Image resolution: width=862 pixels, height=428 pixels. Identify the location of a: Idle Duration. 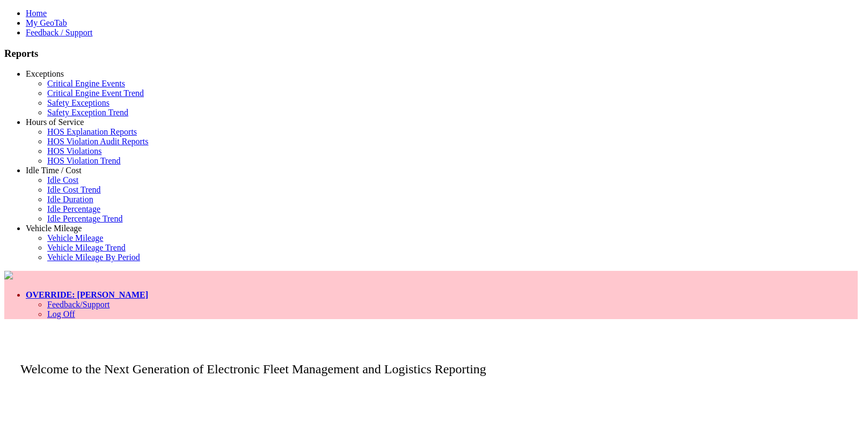
(70, 199).